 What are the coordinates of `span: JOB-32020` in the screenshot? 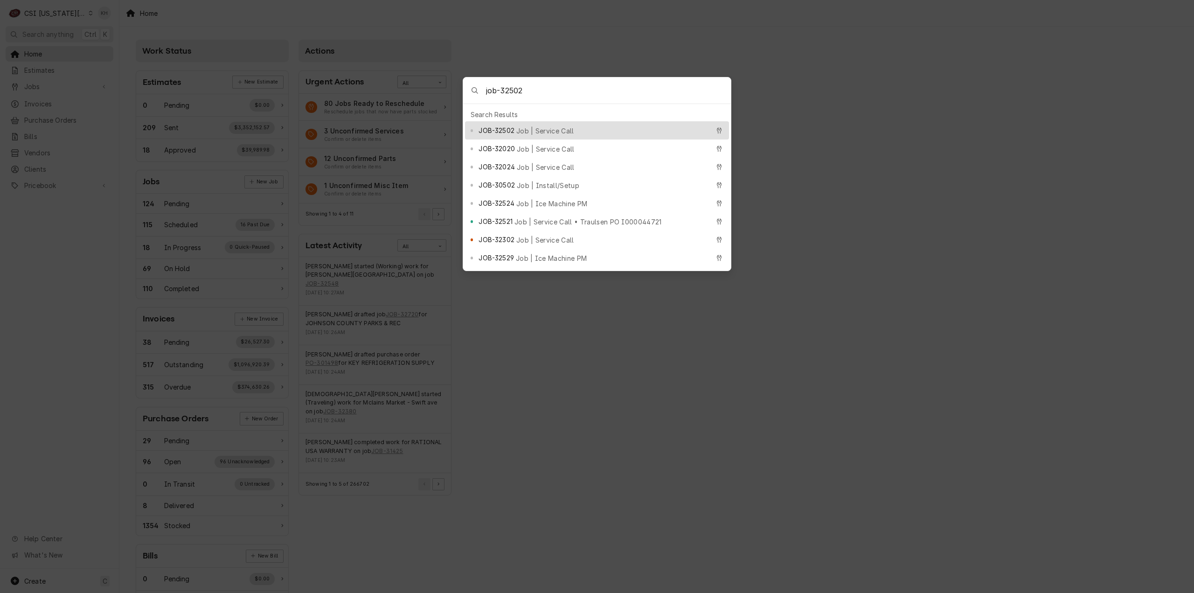 It's located at (496, 148).